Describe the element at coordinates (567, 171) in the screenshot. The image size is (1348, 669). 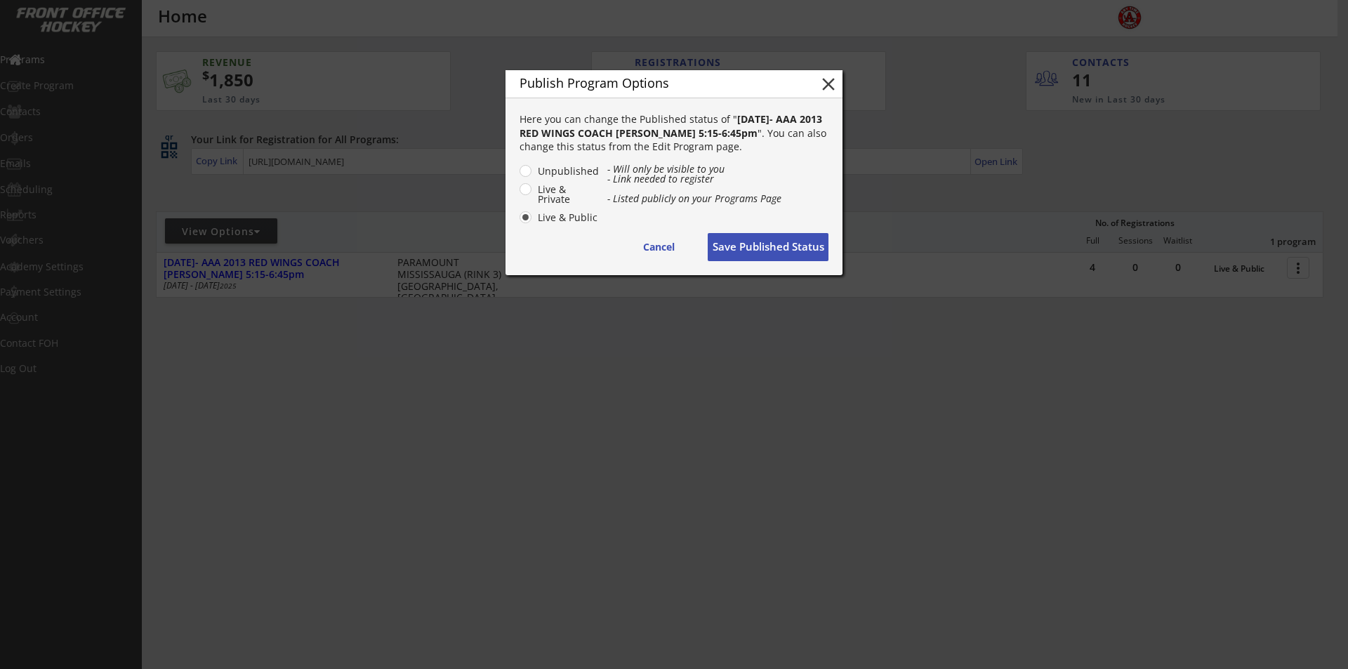
I see `label: Unpublished` at that location.